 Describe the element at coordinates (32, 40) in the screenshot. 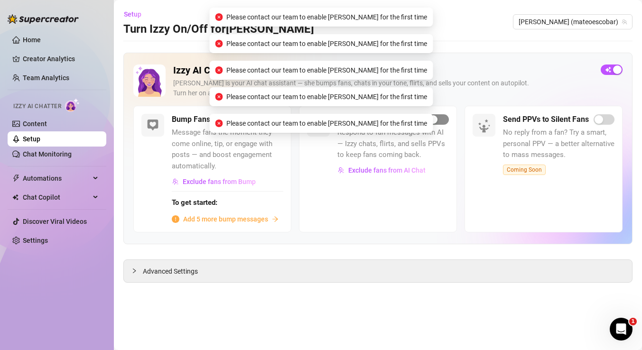

I see `a: Home` at that location.